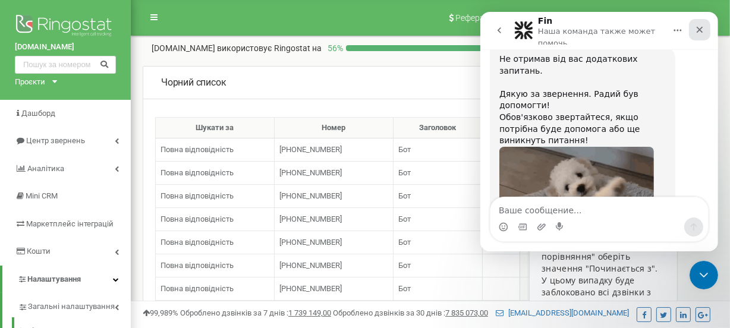 This screenshot has width=730, height=328. I want to click on textarea: Ваше сообщение..., so click(119, 195).